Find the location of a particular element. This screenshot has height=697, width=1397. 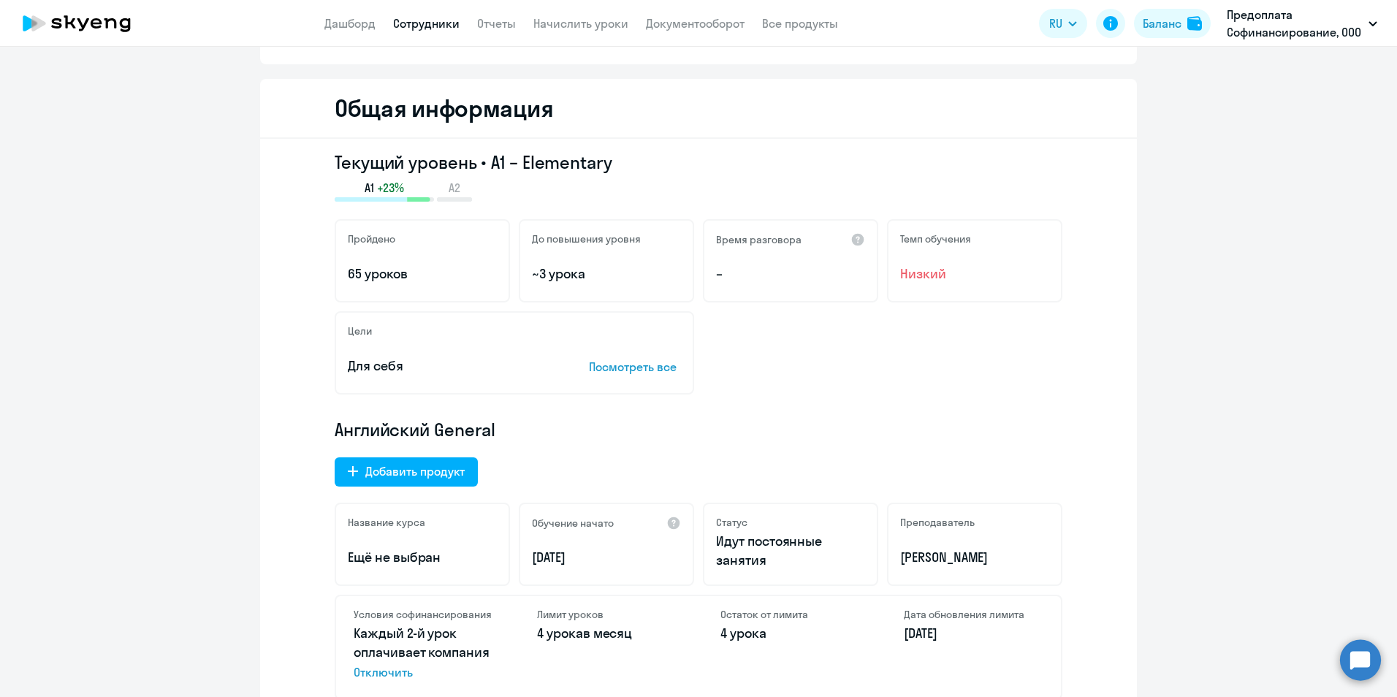

p: Ещё не выбран is located at coordinates (422, 558).